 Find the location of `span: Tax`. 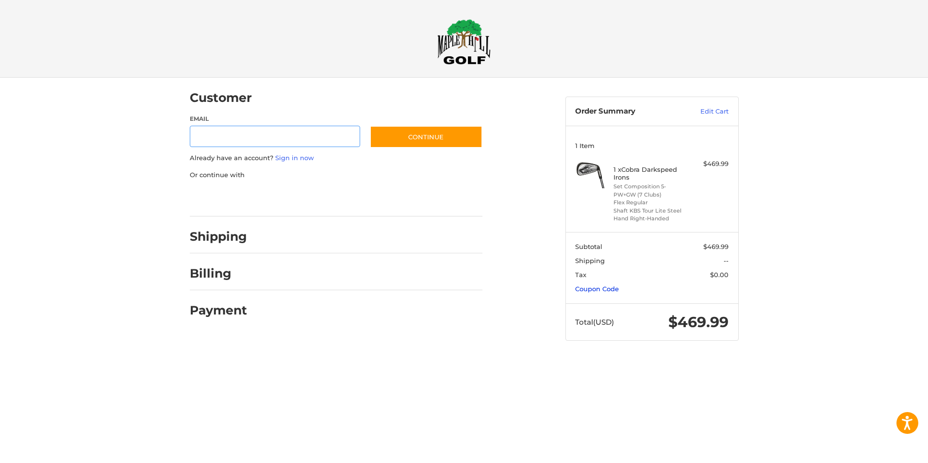

span: Tax is located at coordinates (581, 275).